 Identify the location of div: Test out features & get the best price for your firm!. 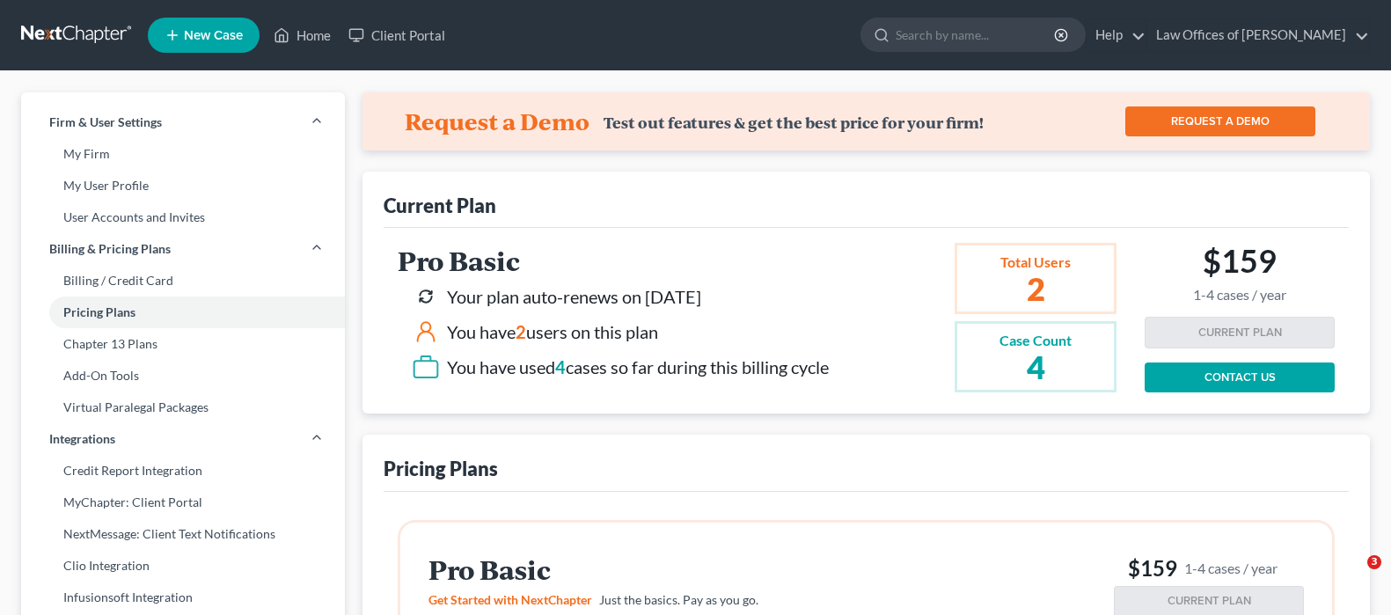
(794, 122).